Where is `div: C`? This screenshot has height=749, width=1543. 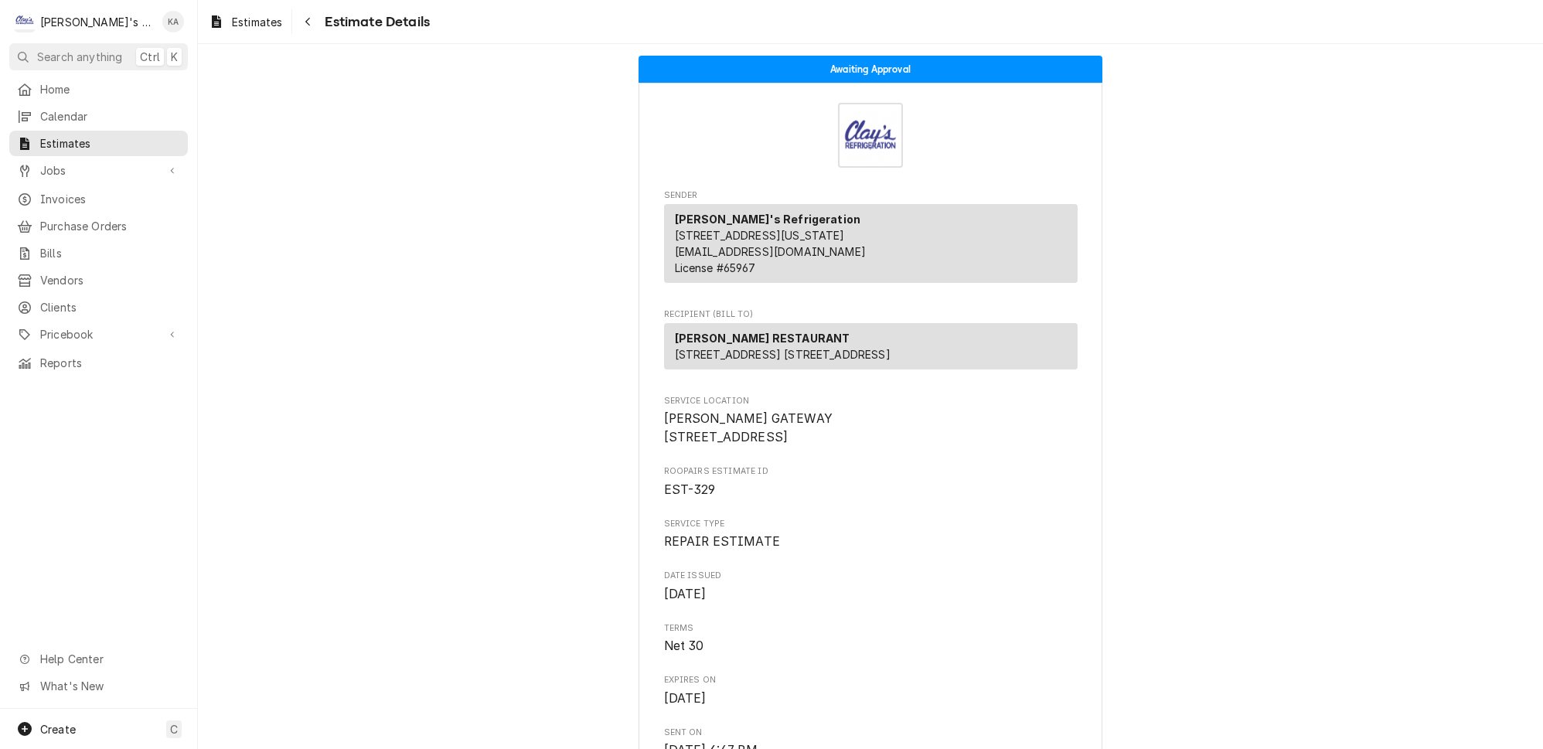 div: C is located at coordinates (25, 22).